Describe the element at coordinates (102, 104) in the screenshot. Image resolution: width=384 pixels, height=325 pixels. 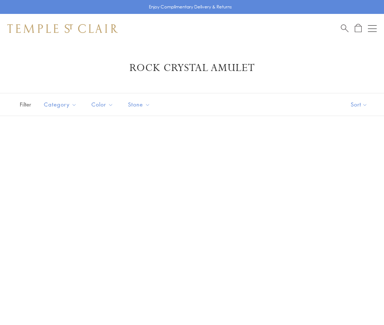
I see `button: Color` at that location.